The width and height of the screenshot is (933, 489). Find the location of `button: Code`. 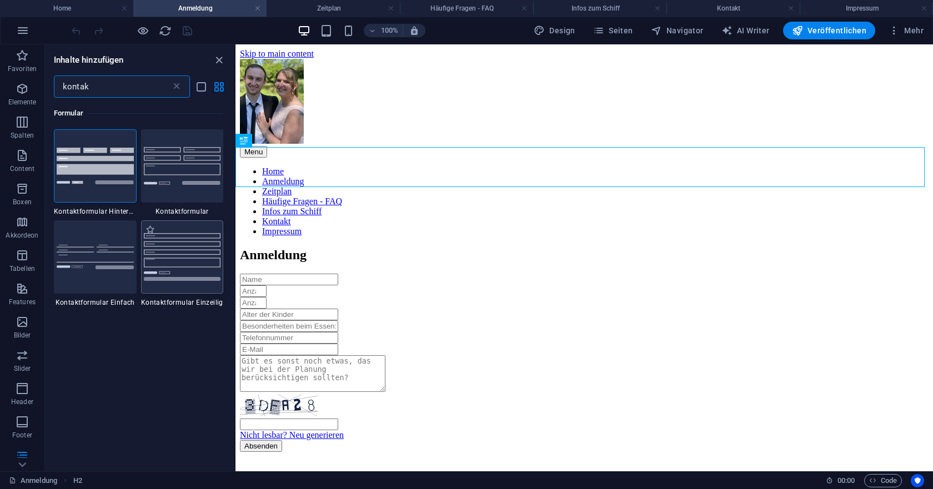

button: Code is located at coordinates (883, 481).